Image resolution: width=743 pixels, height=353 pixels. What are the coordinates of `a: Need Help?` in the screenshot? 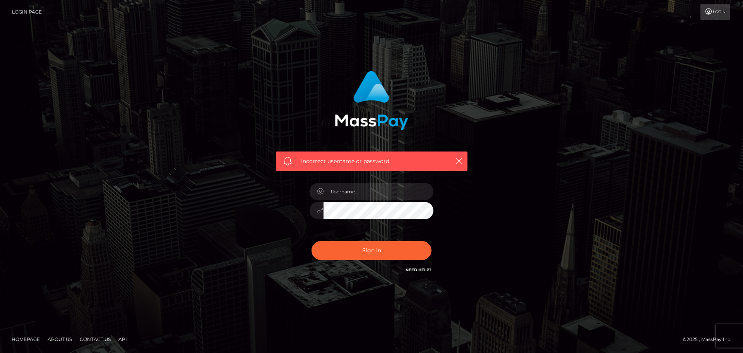 It's located at (418, 269).